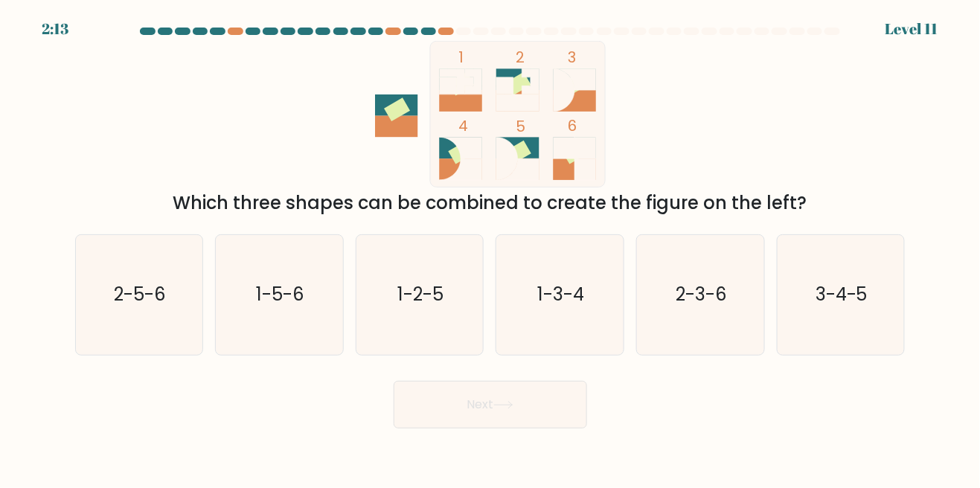 The height and width of the screenshot is (488, 980). I want to click on tspan: 4, so click(463, 126).